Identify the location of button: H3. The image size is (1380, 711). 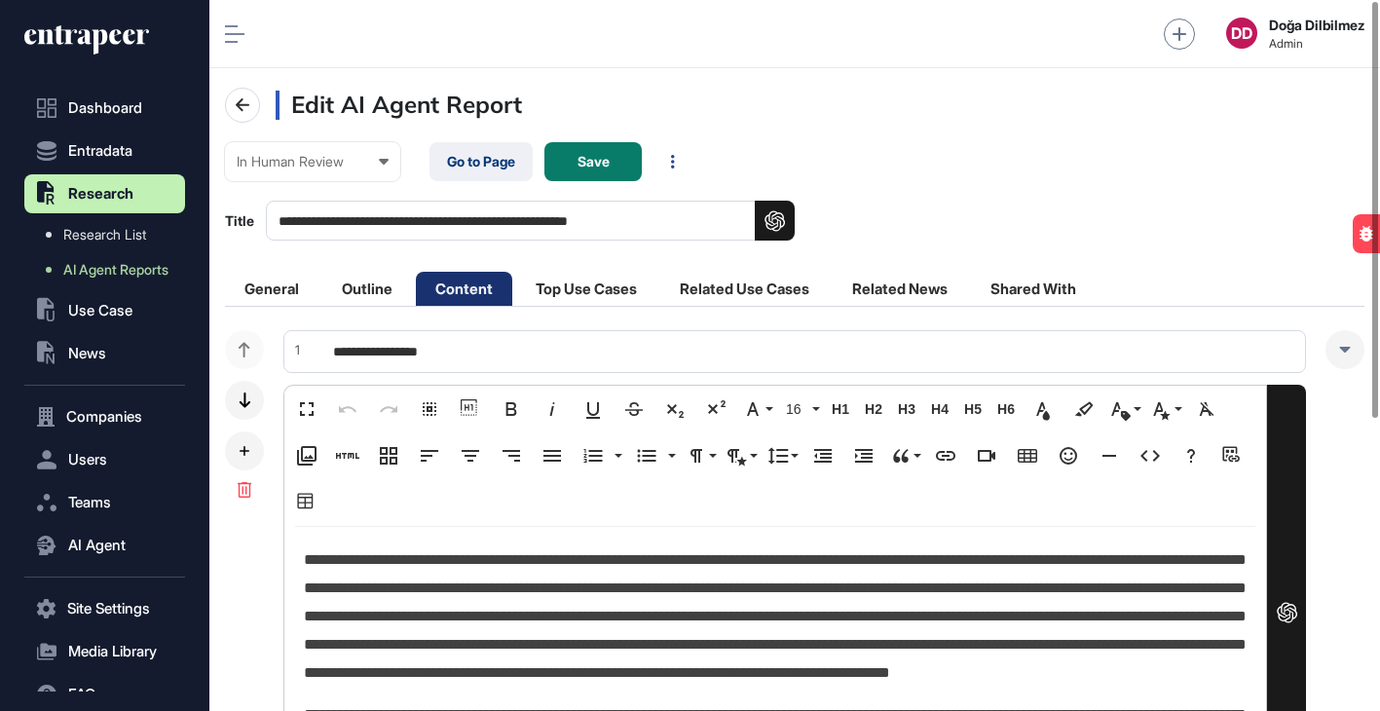
(907, 409).